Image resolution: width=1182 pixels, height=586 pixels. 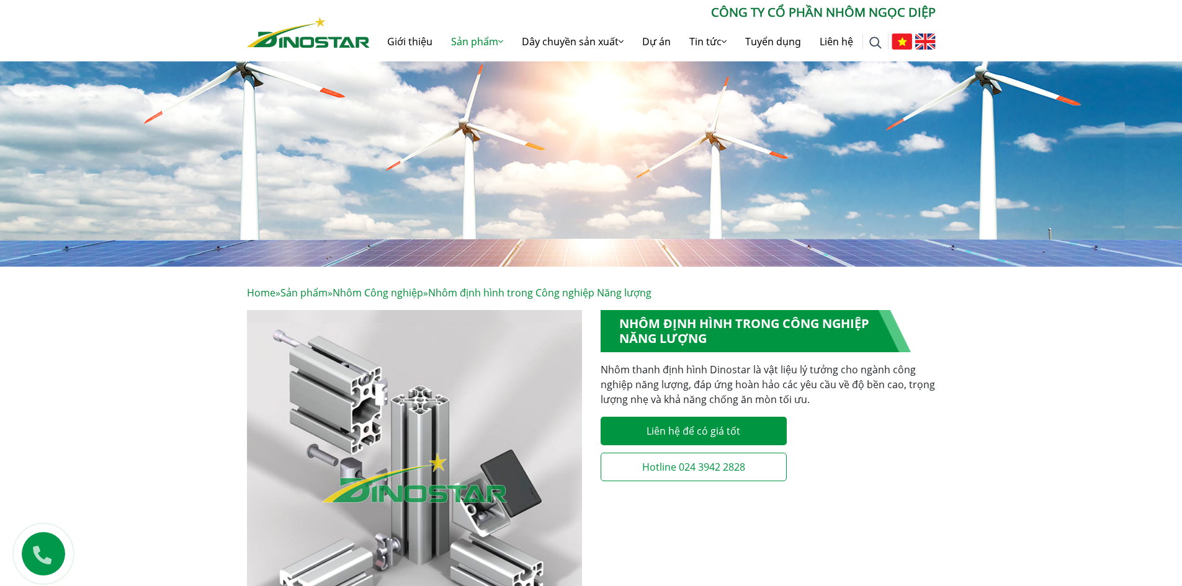 I want to click on a: Tuyển dụng, so click(x=773, y=42).